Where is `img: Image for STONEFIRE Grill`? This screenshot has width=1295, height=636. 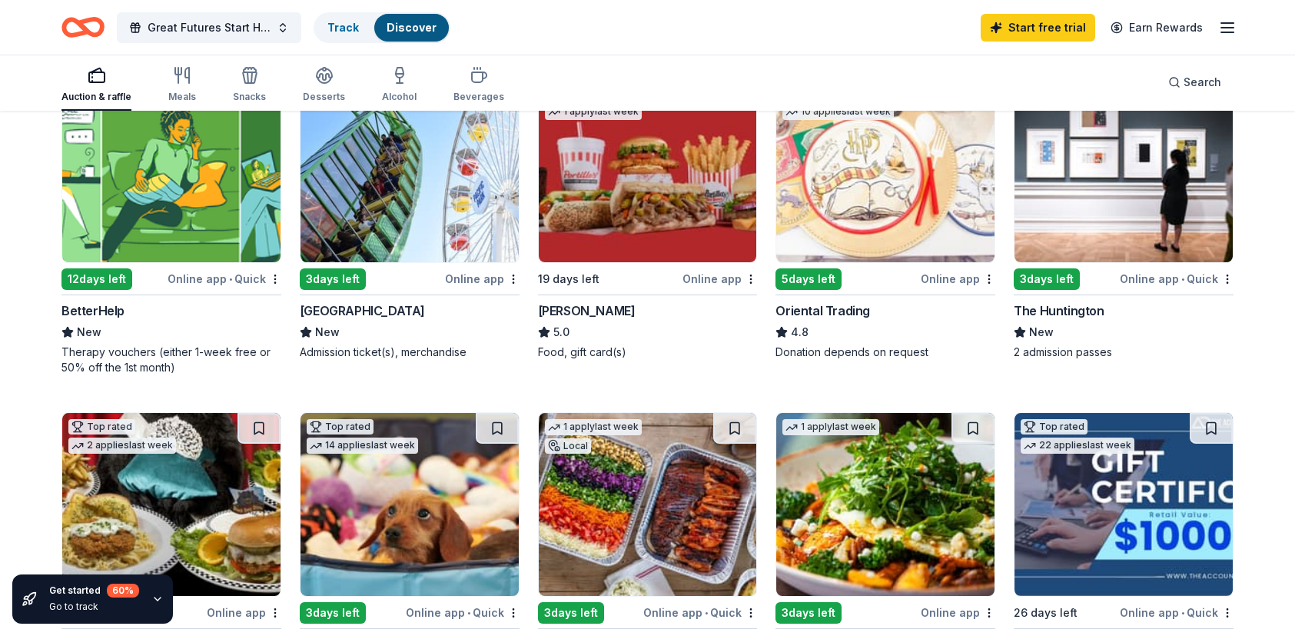 img: Image for STONEFIRE Grill is located at coordinates (648, 504).